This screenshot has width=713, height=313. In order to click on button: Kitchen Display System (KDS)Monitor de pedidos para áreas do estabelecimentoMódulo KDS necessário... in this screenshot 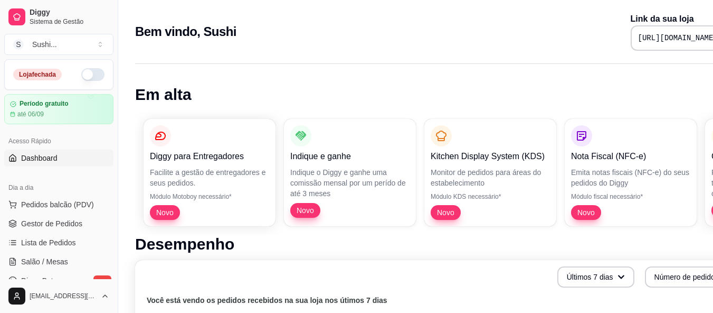, I will do `click(491, 172)`.